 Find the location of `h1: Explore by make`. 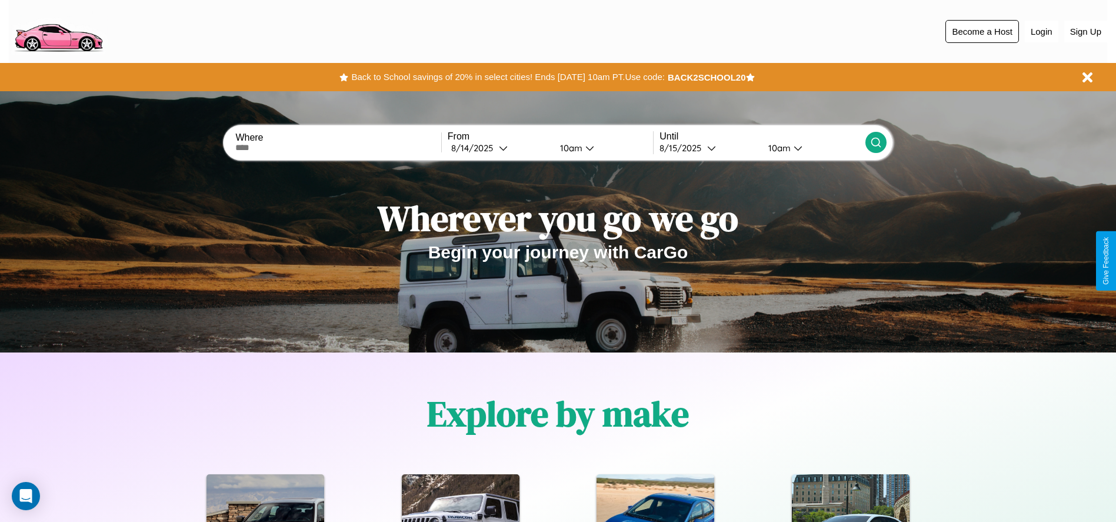

h1: Explore by make is located at coordinates (558, 413).